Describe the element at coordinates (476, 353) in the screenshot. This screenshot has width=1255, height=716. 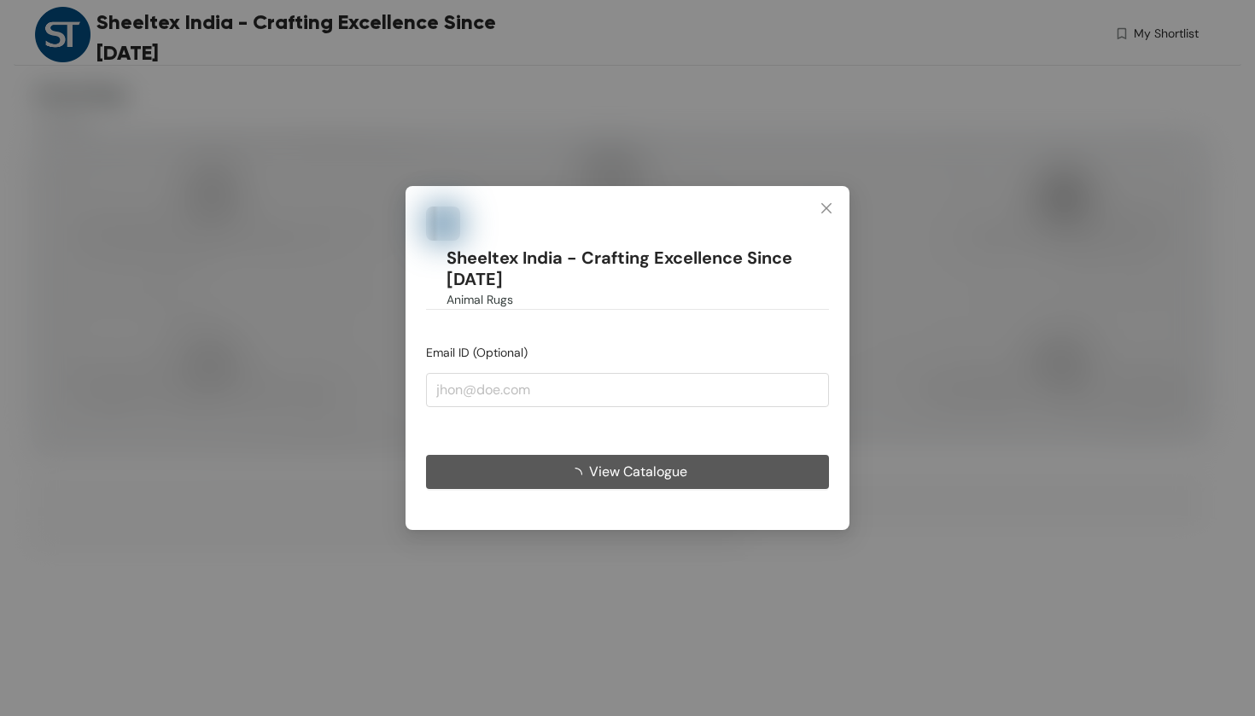
I see `span: Email ID (Optional)` at that location.